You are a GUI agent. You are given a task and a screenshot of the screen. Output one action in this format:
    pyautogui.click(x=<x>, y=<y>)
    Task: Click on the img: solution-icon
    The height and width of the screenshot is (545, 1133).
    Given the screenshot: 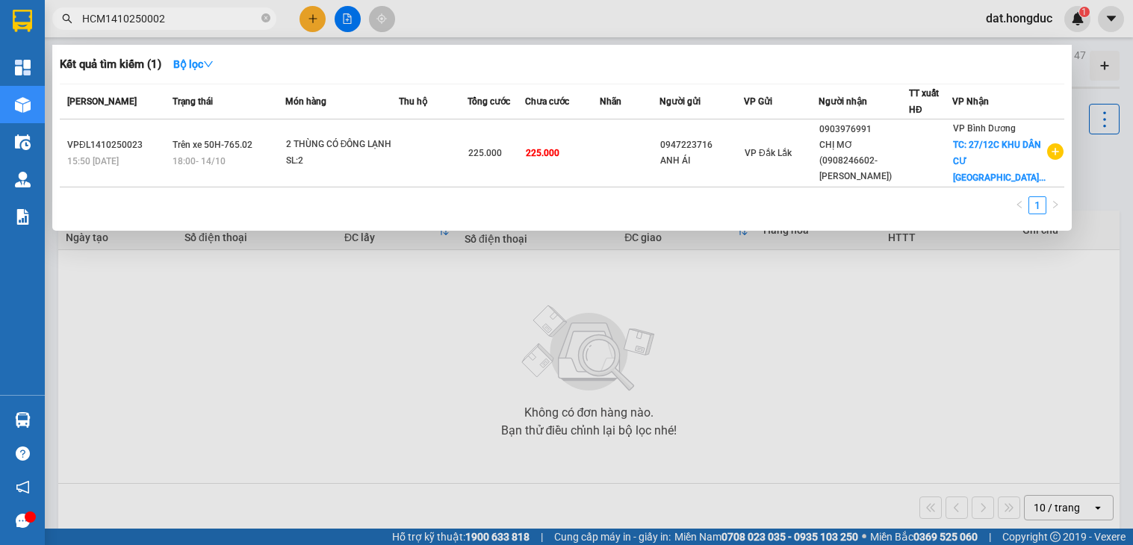 What is the action you would take?
    pyautogui.click(x=22, y=217)
    